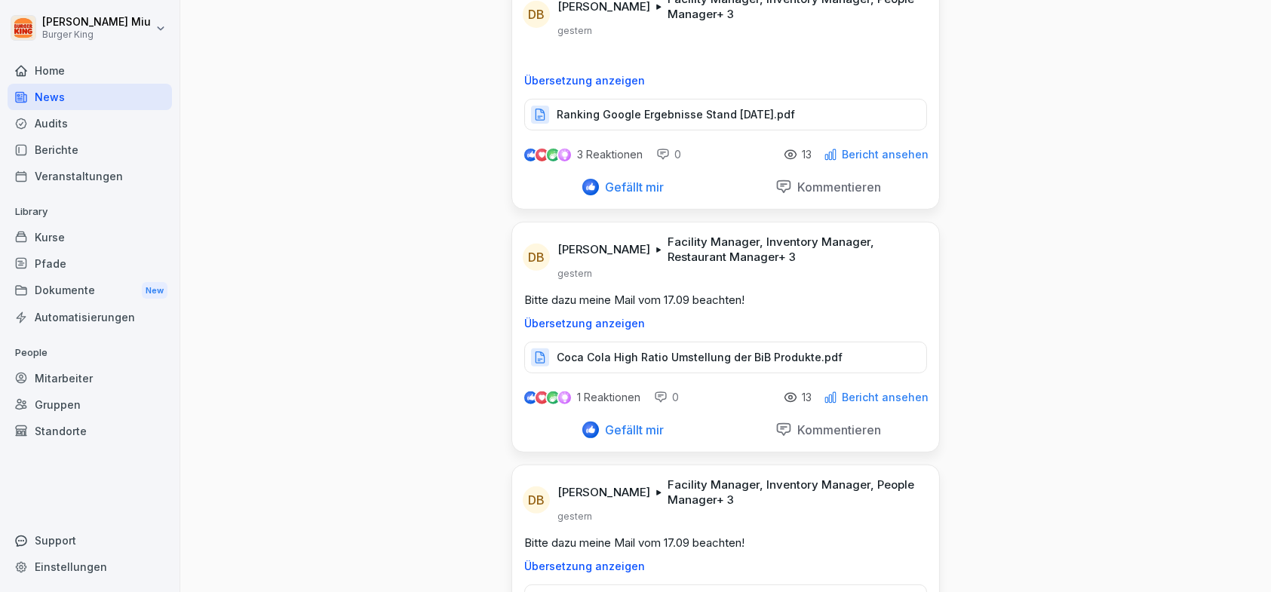 This screenshot has width=1271, height=592. Describe the element at coordinates (90, 237) in the screenshot. I see `a: Kurse` at that location.